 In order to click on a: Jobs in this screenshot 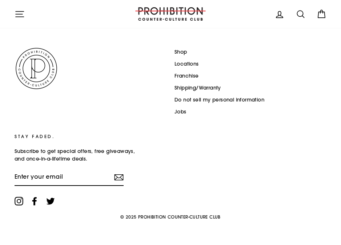, I will do `click(180, 112)`.